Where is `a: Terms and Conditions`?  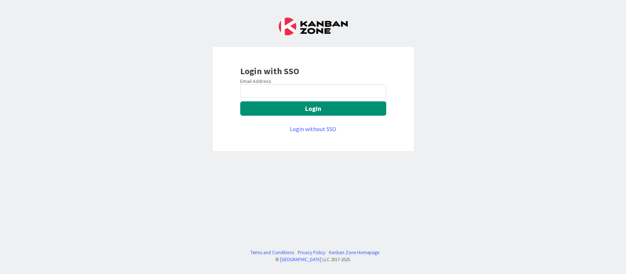 a: Terms and Conditions is located at coordinates (272, 252).